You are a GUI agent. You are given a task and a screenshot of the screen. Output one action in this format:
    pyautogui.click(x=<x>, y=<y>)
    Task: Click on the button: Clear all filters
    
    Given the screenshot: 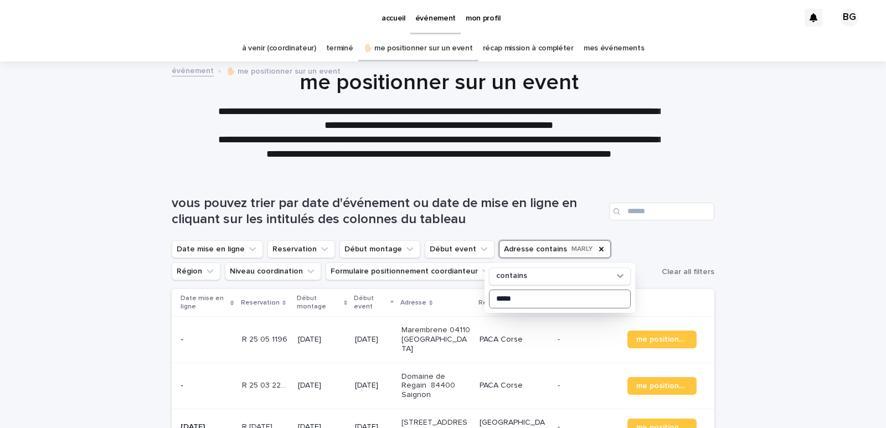 What is the action you would take?
    pyautogui.click(x=685, y=272)
    